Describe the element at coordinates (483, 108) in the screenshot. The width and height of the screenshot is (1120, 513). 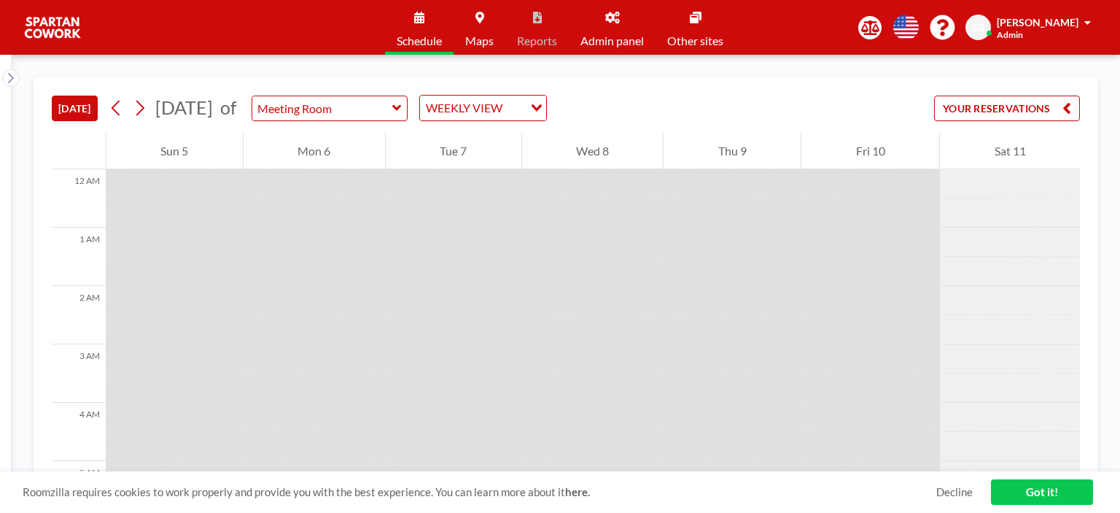
I see `div: Search for option` at that location.